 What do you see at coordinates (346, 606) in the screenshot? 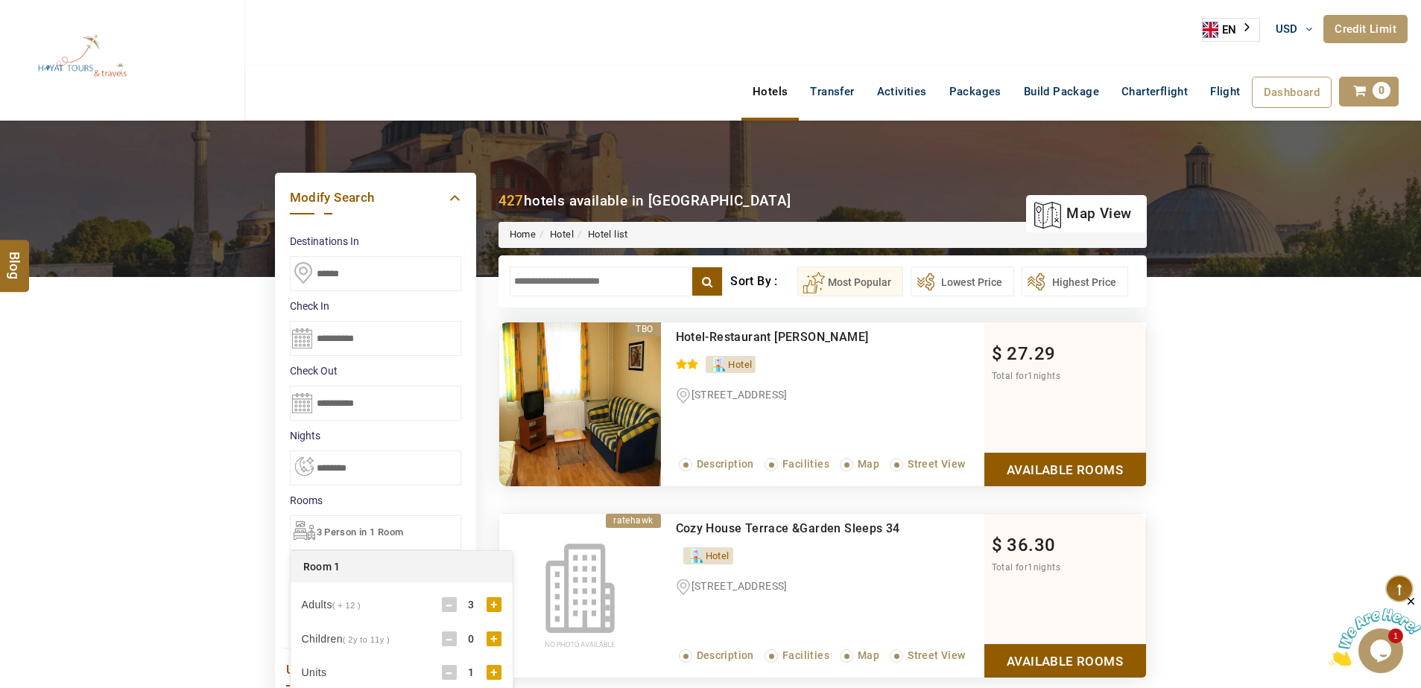
I see `span: ( + 12 )` at bounding box center [346, 606].